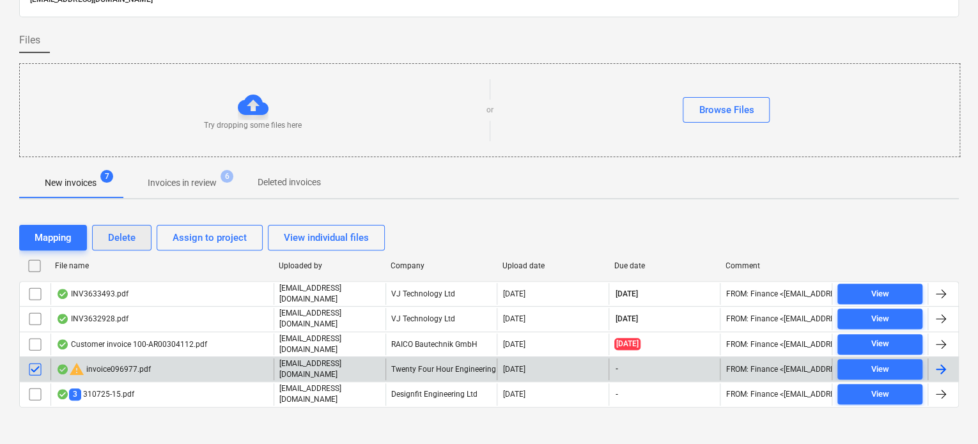 The image size is (978, 444). What do you see at coordinates (490, 110) in the screenshot?
I see `div: Try dropping some files hereorBrowse Files` at bounding box center [490, 110].